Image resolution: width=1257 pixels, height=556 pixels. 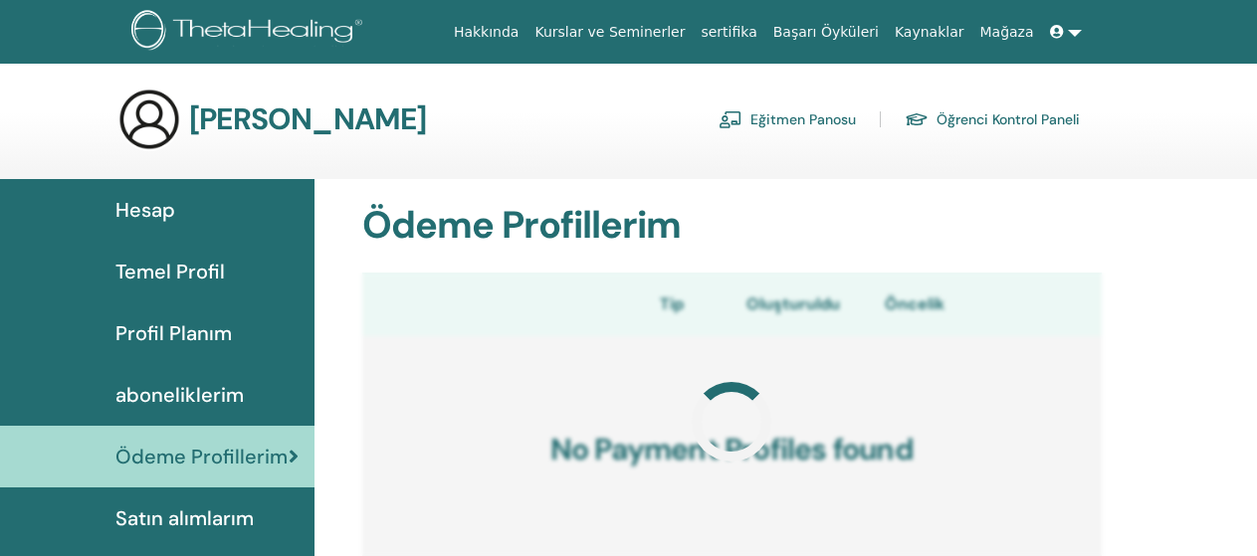 What do you see at coordinates (487, 32) in the screenshot?
I see `a: Hakkında` at bounding box center [487, 32].